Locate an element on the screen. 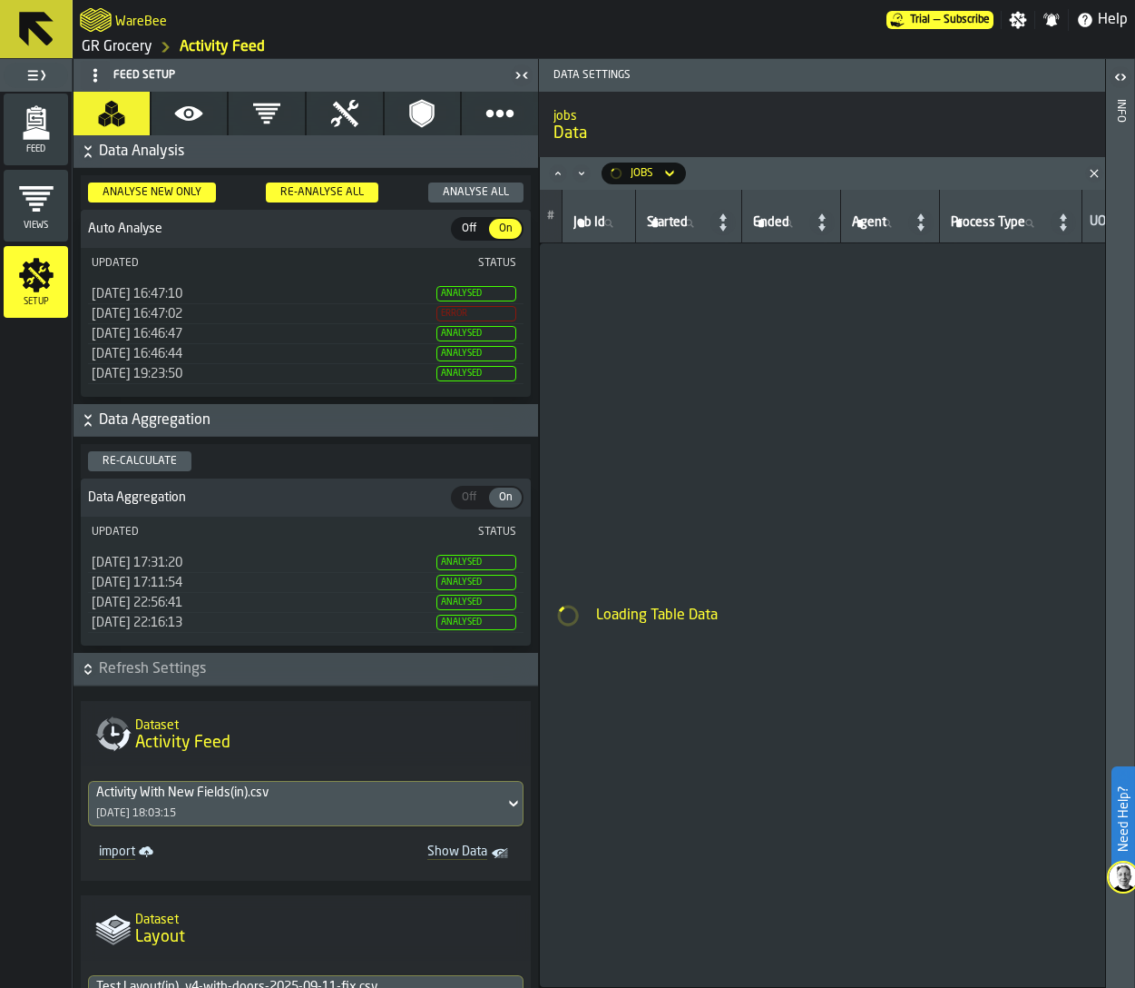 The height and width of the screenshot is (988, 1135). a: link-to-/wh/i/e451d98b-95f6-4604-91ff-c80219f9c36d/pricing/ is located at coordinates (940, 20).